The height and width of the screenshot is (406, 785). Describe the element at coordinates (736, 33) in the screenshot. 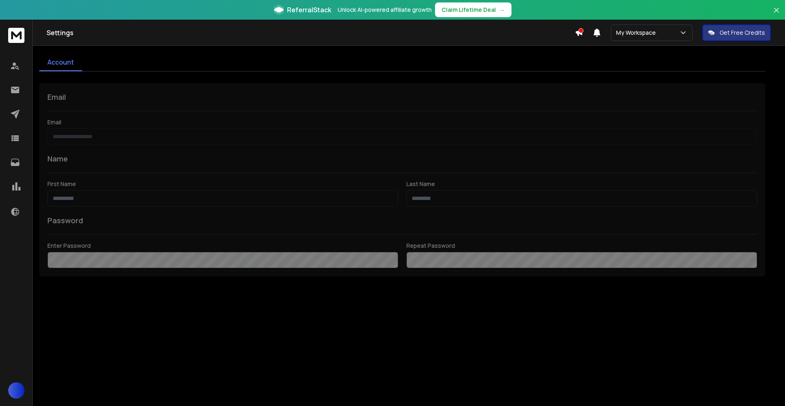

I see `button: Get Free Credits` at that location.